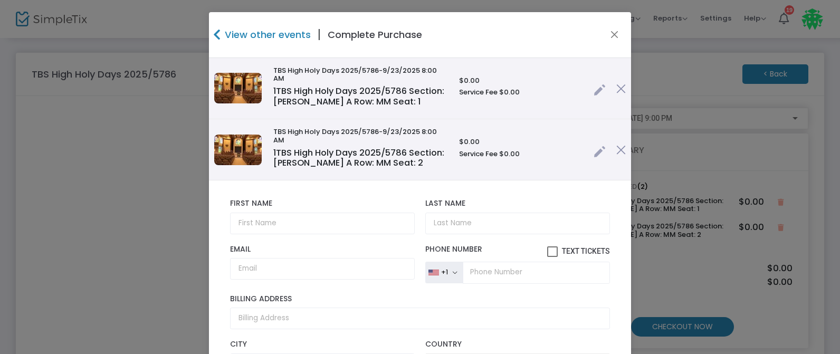  Describe the element at coordinates (375, 34) in the screenshot. I see `h4: Complete Purchase` at that location.